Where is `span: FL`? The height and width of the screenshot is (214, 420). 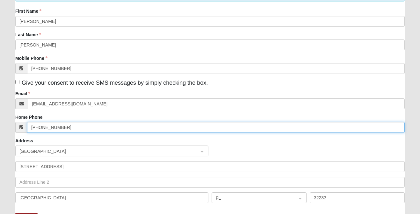
span: FL is located at coordinates (253, 198).